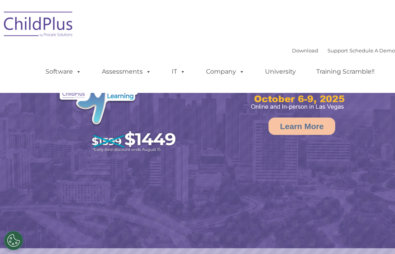 The width and height of the screenshot is (395, 254). What do you see at coordinates (63, 72) in the screenshot?
I see `a: Software` at bounding box center [63, 72].